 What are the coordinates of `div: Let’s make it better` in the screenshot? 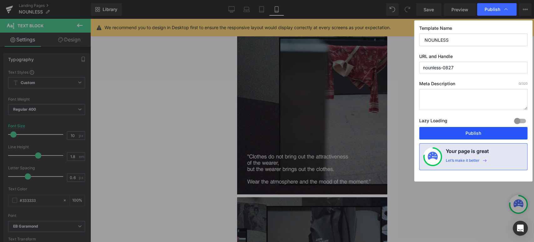 It's located at (463, 162).